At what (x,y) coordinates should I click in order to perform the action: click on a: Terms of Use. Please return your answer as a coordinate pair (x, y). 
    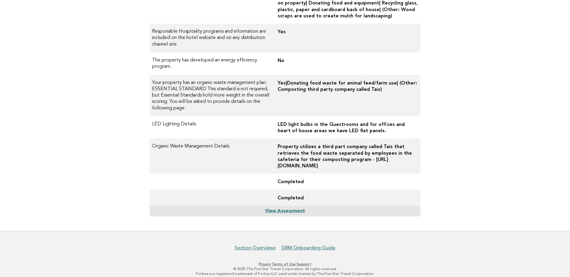
    Looking at the image, I should click on (283, 265).